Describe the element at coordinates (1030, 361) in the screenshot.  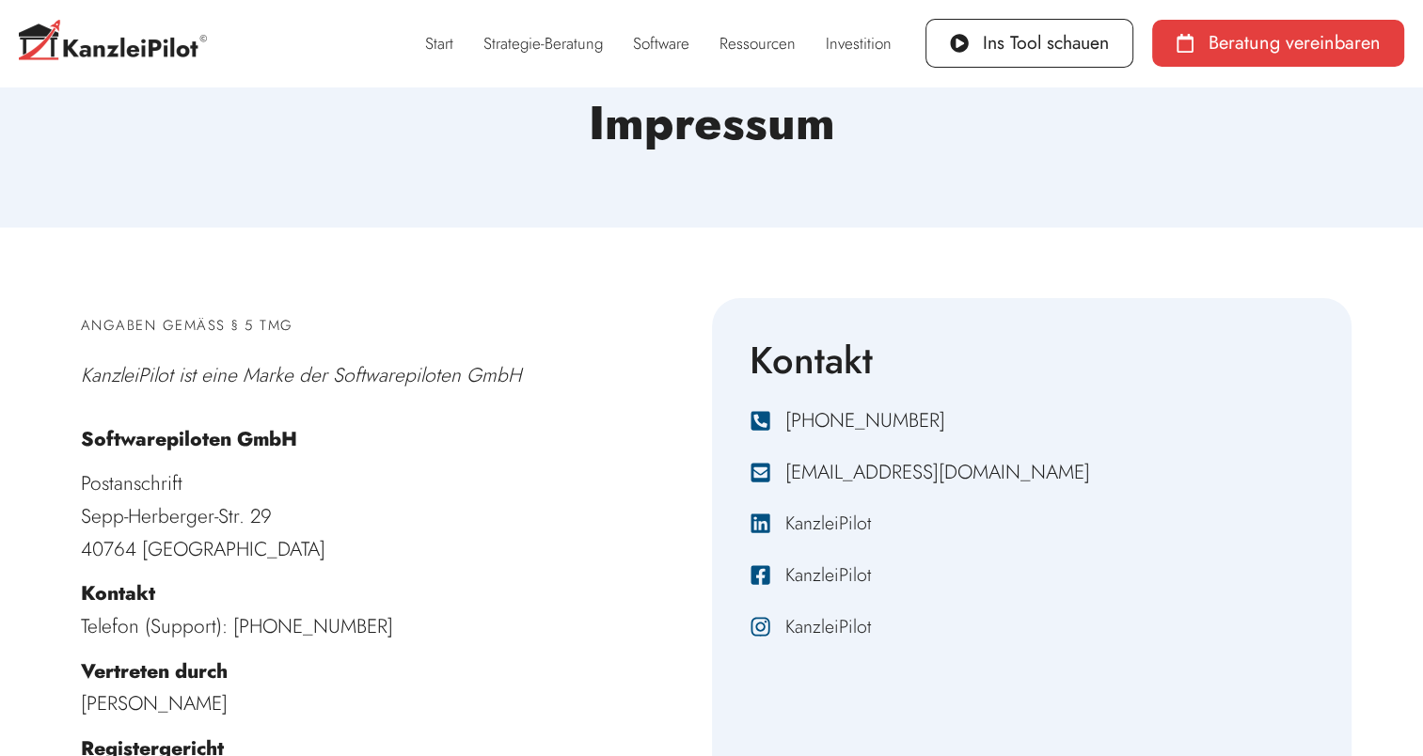
I see `h2: Kontakt` at that location.